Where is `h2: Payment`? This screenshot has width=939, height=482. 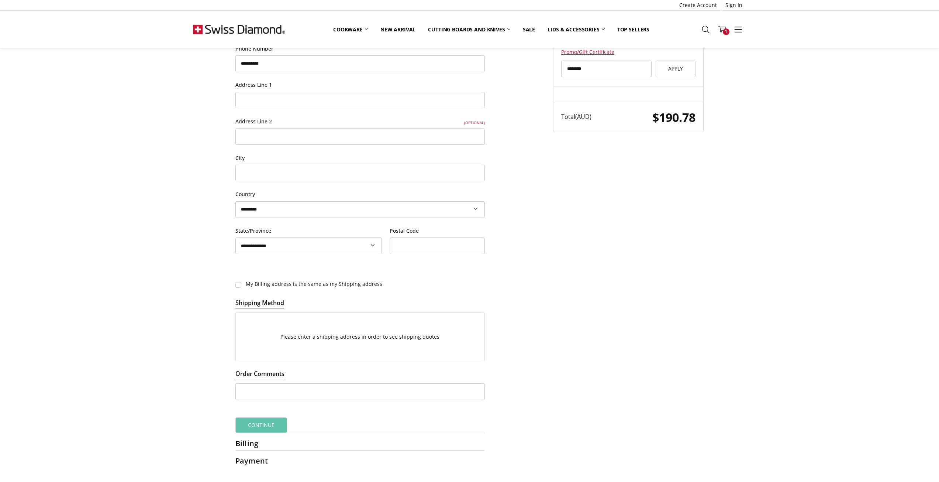 h2: Payment is located at coordinates (259, 460).